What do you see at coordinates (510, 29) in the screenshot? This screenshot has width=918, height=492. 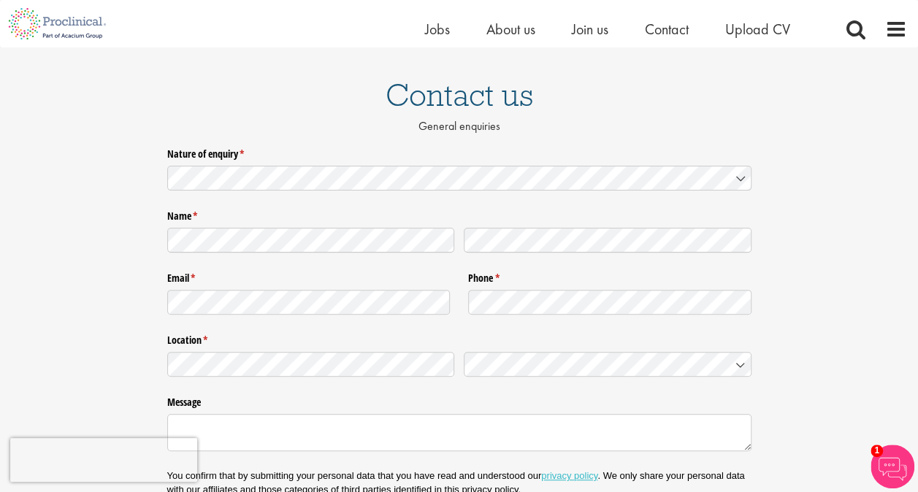 I see `a: About us` at bounding box center [510, 29].